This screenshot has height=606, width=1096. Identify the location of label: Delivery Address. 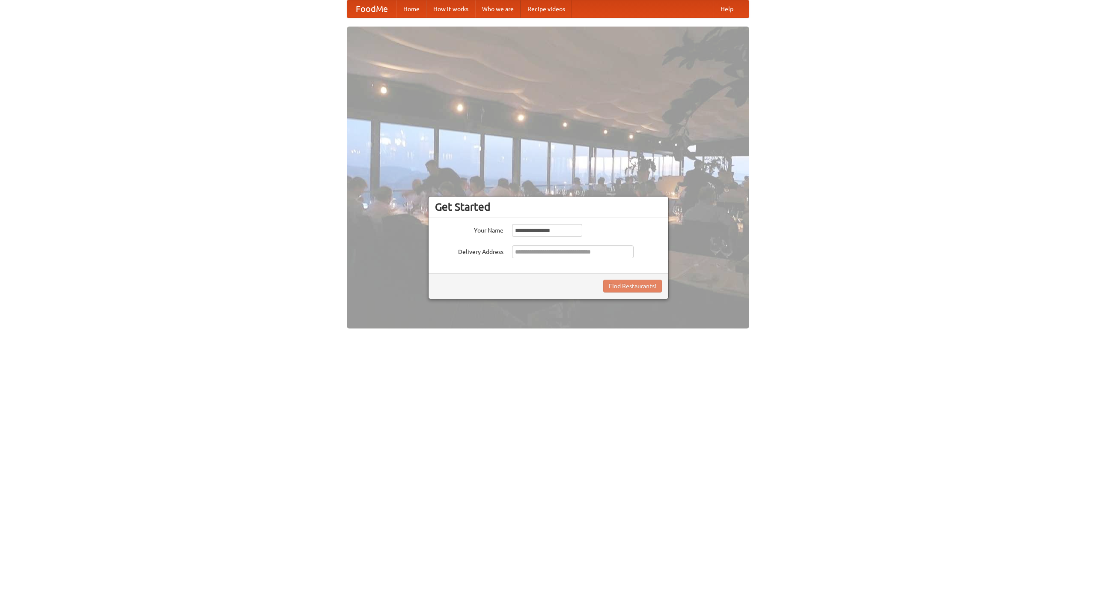
(469, 250).